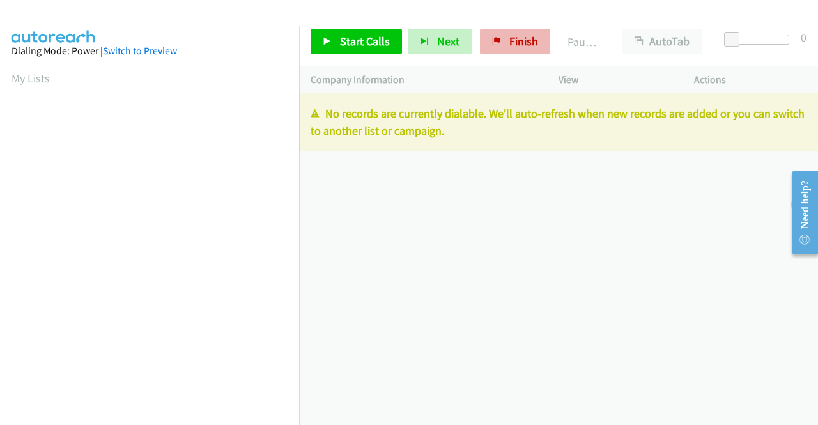 The height and width of the screenshot is (425, 818). I want to click on p: Company Information, so click(423, 80).